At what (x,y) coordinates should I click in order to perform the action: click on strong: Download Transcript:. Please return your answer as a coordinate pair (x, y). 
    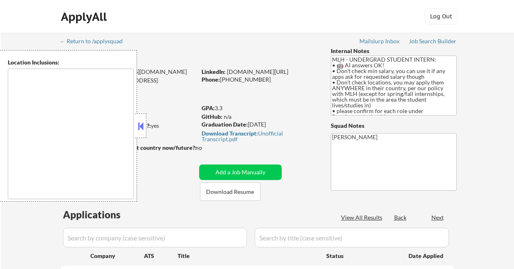
    Looking at the image, I should click on (230, 133).